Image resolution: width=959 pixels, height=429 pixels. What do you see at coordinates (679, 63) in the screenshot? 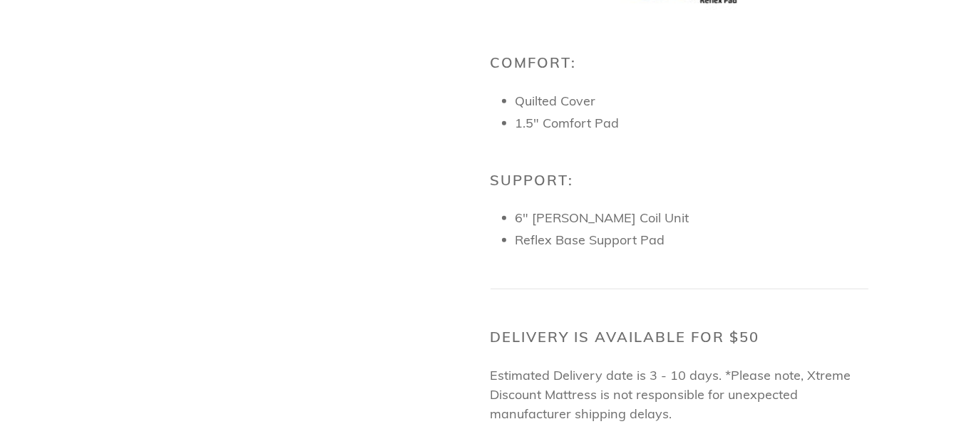
I see `h2: Comfort:` at bounding box center [679, 63].